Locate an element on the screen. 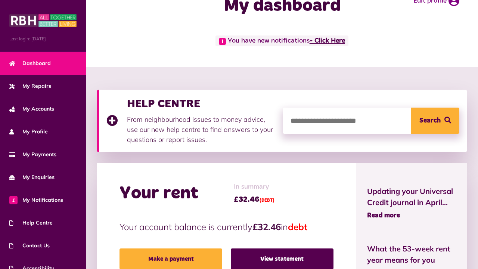  span: Updating your Universal Credit journal in April... is located at coordinates (411, 197).